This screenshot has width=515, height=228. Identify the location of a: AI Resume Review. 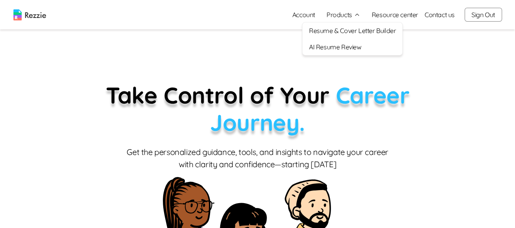
(352, 47).